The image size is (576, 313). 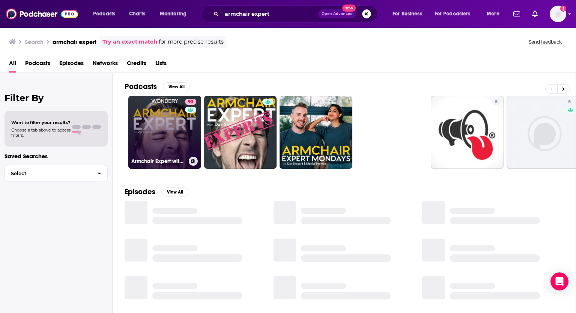 What do you see at coordinates (140, 191) in the screenshot?
I see `h2: Episodes` at bounding box center [140, 191].